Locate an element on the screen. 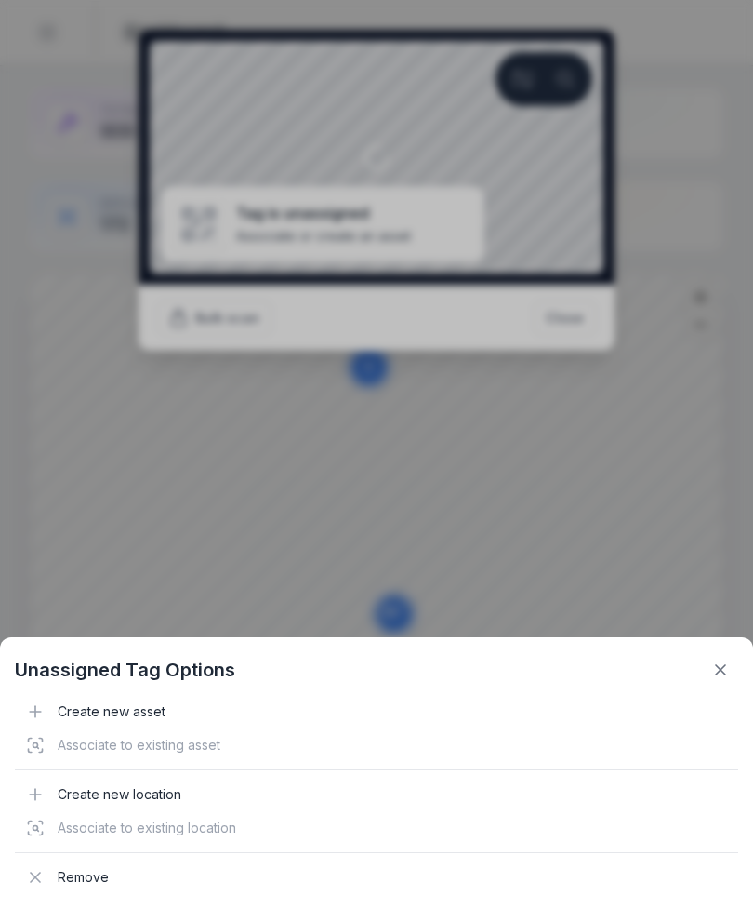 This screenshot has width=753, height=909. div: Create new asset is located at coordinates (377, 712).